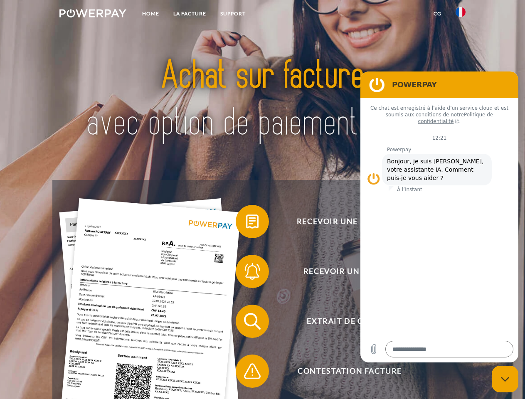 The height and width of the screenshot is (399, 525). I want to click on a: LA FACTURE, so click(189, 14).